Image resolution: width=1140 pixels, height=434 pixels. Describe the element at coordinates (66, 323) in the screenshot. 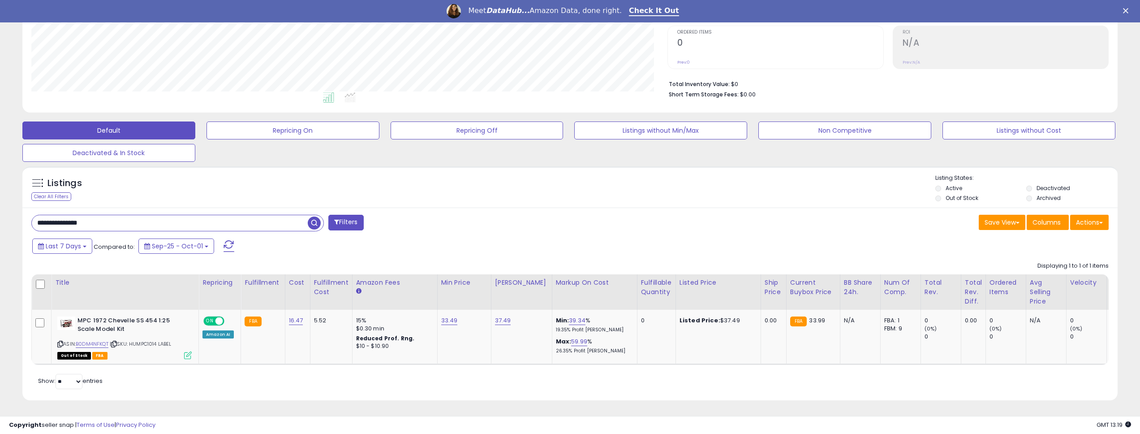

I see `img: 41mPw2zrZ5L._SL40_.jpg` at that location.